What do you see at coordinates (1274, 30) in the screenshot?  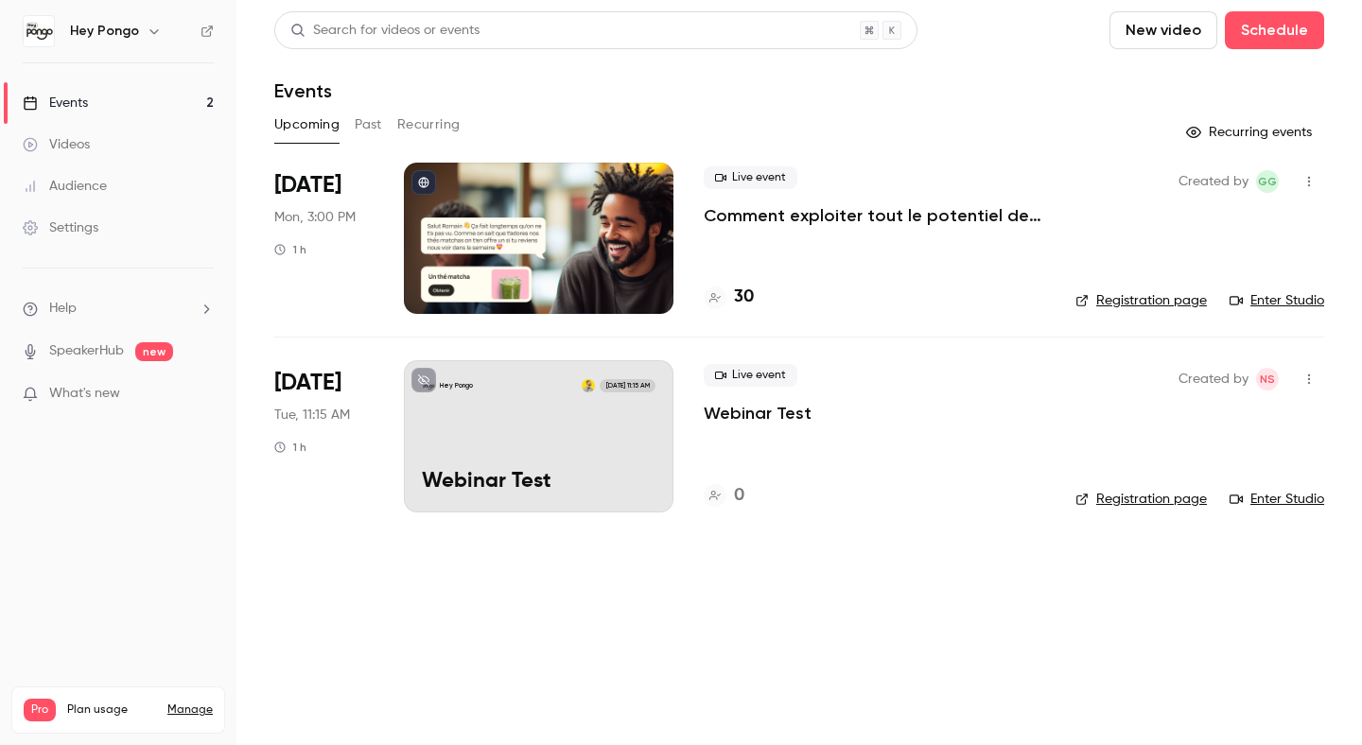 I see `button: Schedule` at bounding box center [1274, 30].